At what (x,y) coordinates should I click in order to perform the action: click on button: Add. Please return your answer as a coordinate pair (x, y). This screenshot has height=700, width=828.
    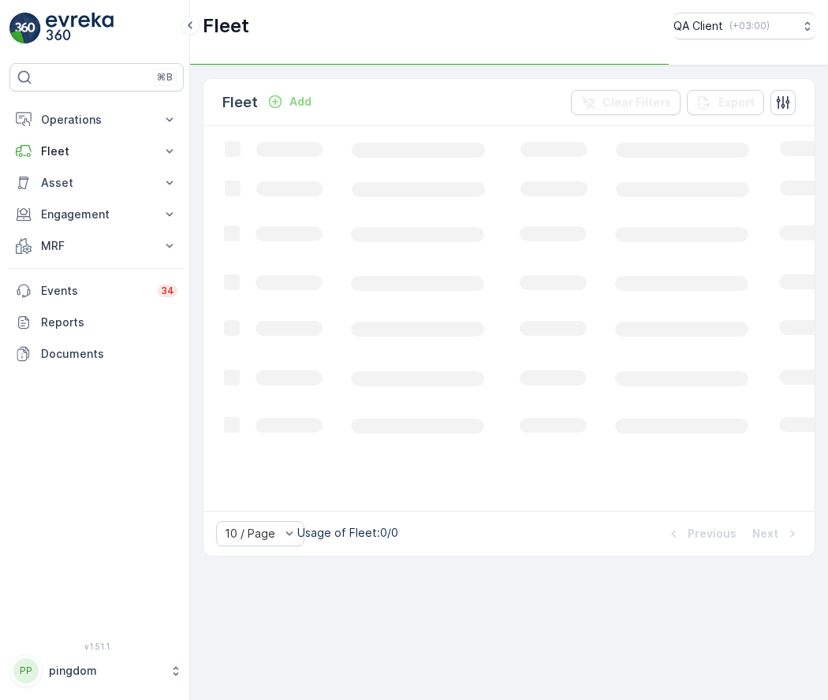
    Looking at the image, I should click on (289, 102).